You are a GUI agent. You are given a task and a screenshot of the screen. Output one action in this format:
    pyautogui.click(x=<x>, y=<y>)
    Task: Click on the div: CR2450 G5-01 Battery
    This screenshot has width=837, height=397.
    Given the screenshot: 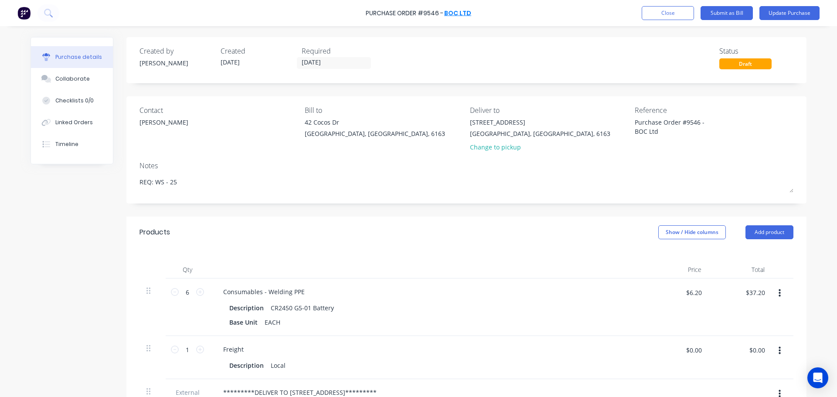 What is the action you would take?
    pyautogui.click(x=302, y=308)
    